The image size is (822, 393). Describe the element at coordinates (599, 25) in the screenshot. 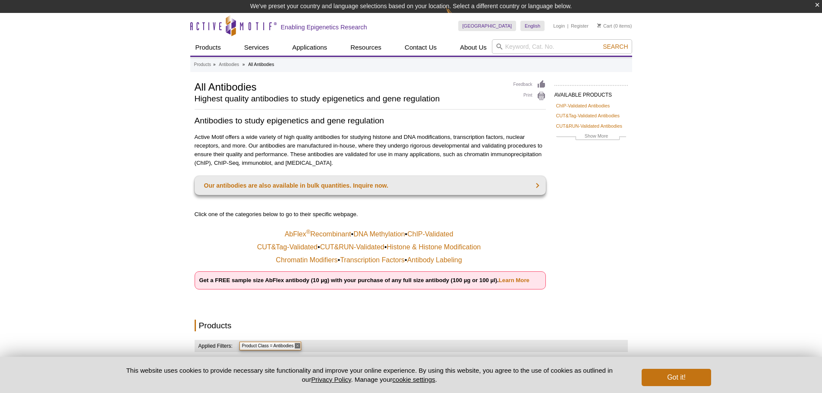

I see `img: Your Cart` at that location.